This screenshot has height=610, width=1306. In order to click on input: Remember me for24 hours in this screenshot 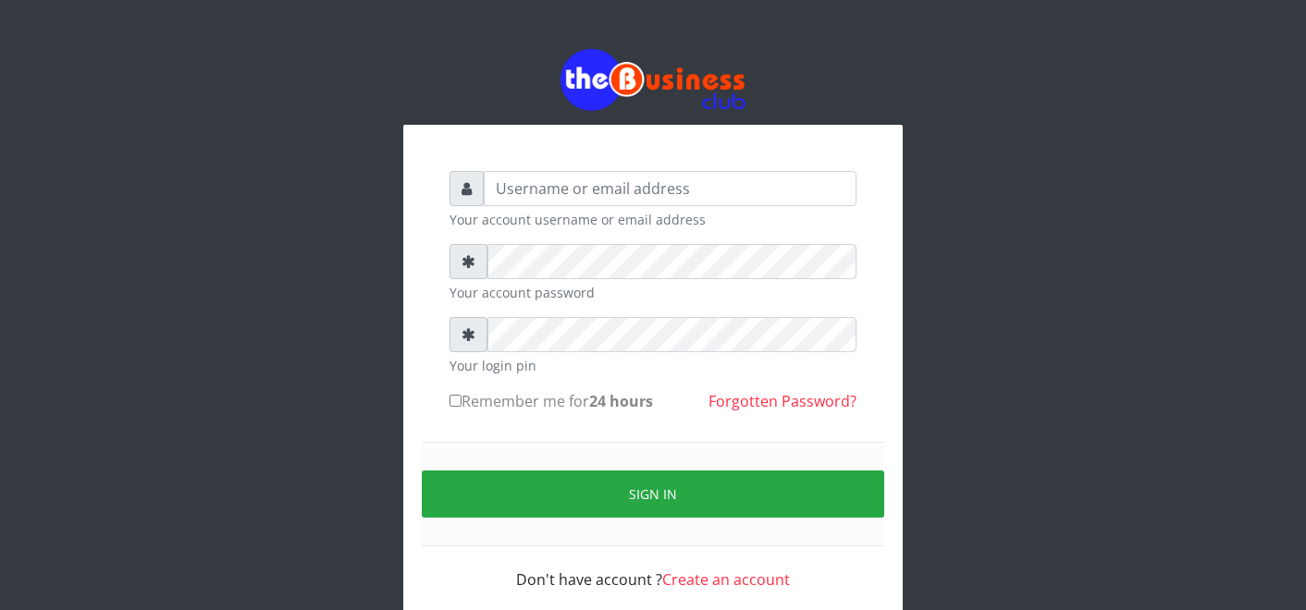, I will do `click(455, 400)`.